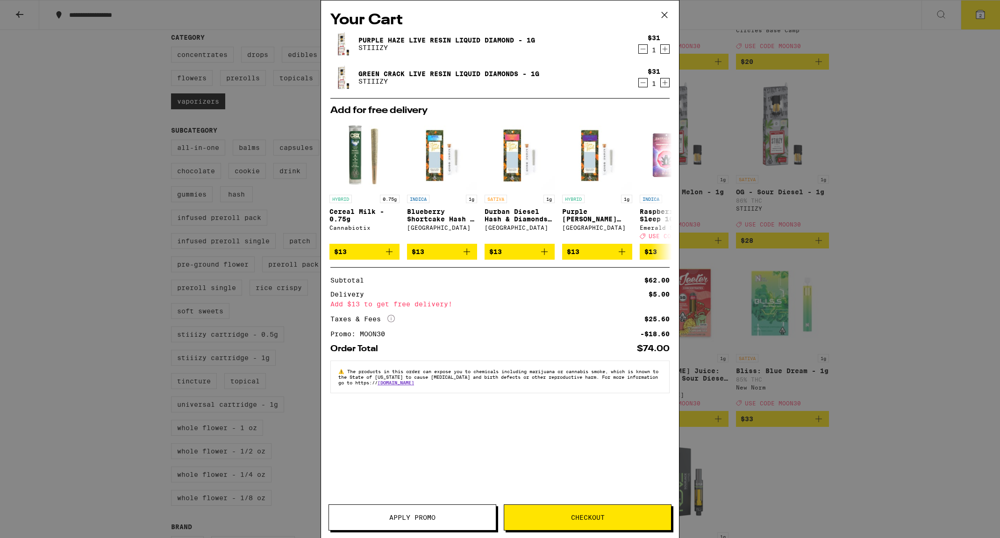  I want to click on a: Open page for Cereal Milk - 0.75g from Cannabiotix, so click(365, 182).